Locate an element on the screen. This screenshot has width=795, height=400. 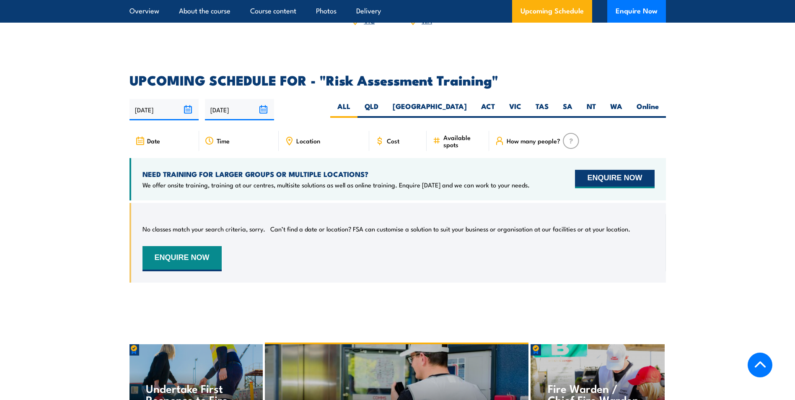
label: VIC is located at coordinates (515, 109).